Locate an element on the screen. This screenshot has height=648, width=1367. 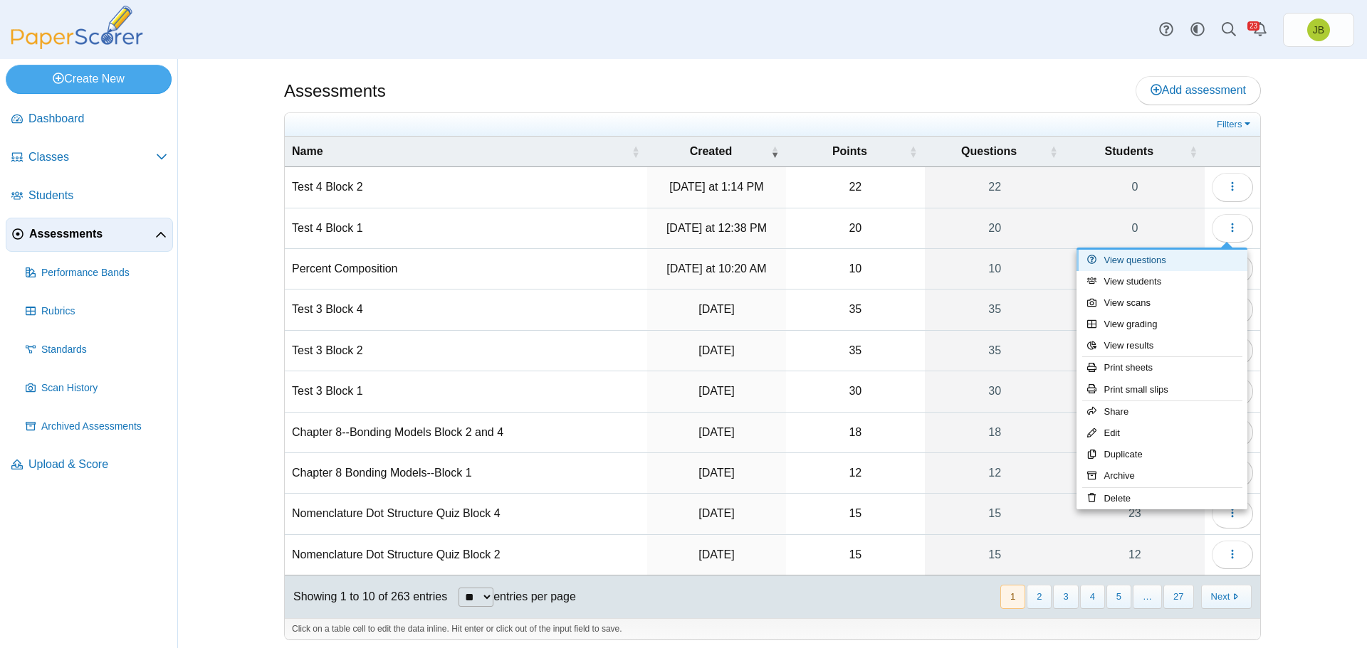
a: View students is located at coordinates (1162, 282).